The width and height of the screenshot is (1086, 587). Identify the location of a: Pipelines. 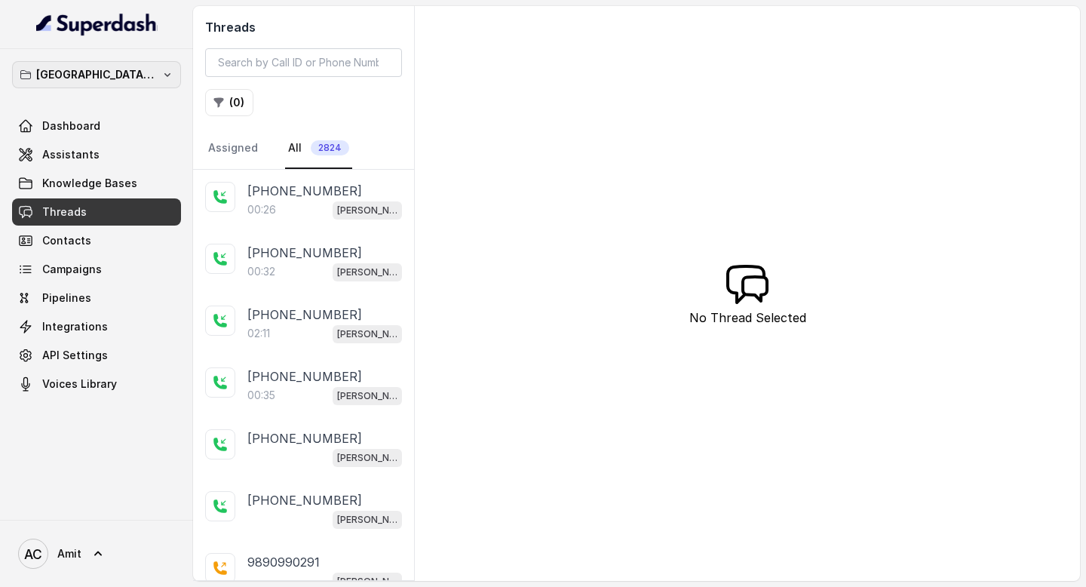
(97, 298).